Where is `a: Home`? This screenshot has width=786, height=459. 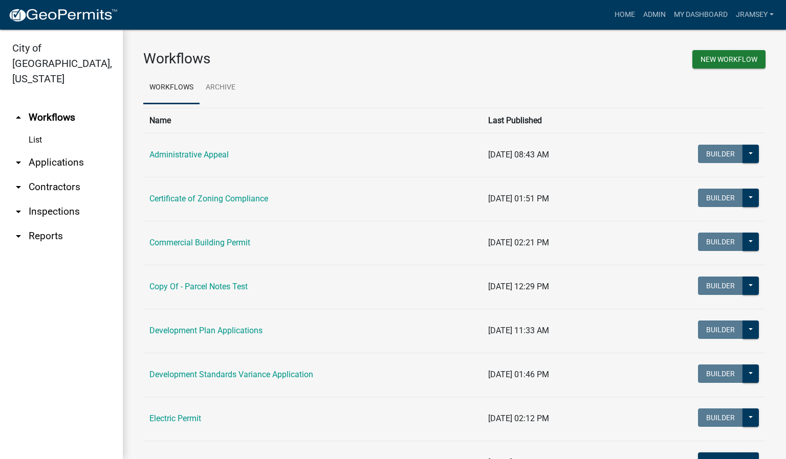
a: Home is located at coordinates (625, 15).